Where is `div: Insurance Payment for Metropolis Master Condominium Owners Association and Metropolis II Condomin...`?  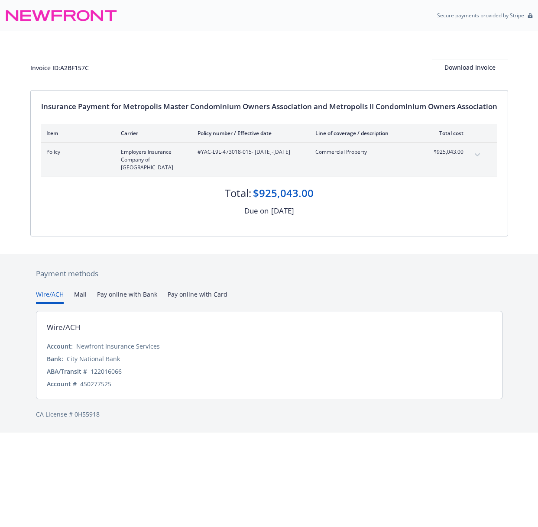 div: Insurance Payment for Metropolis Master Condominium Owners Association and Metropolis II Condomin... is located at coordinates (269, 107).